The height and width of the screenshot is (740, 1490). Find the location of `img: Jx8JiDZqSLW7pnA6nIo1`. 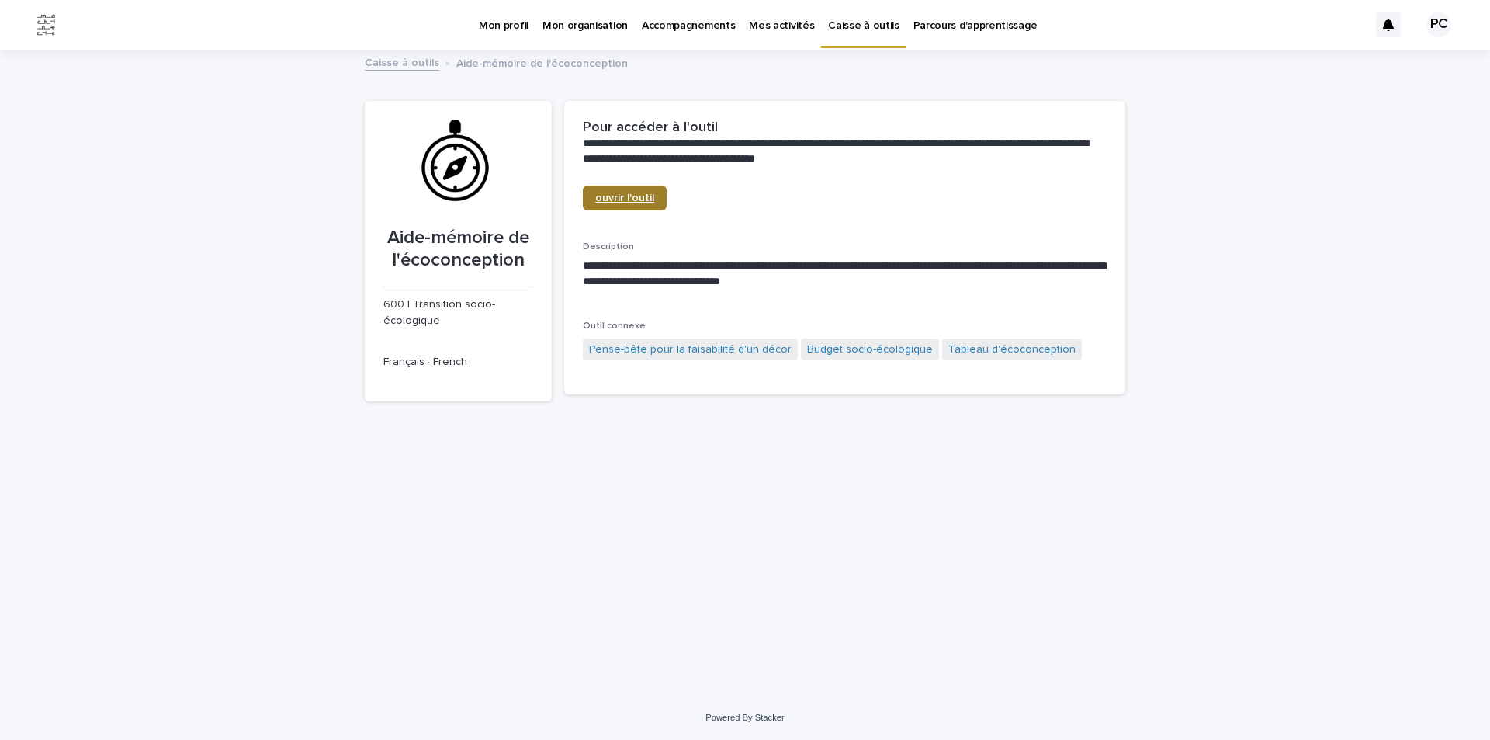

img: Jx8JiDZqSLW7pnA6nIo1 is located at coordinates (47, 25).